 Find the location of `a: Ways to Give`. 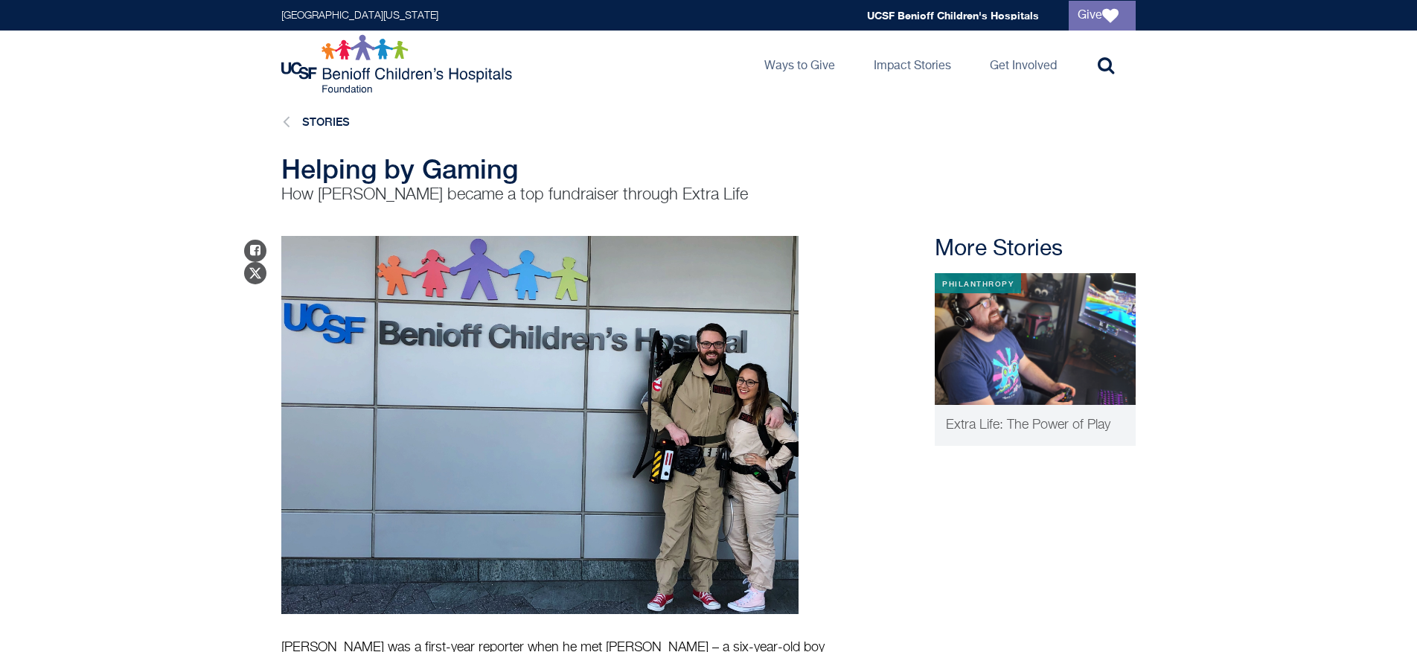

a: Ways to Give is located at coordinates (800, 64).